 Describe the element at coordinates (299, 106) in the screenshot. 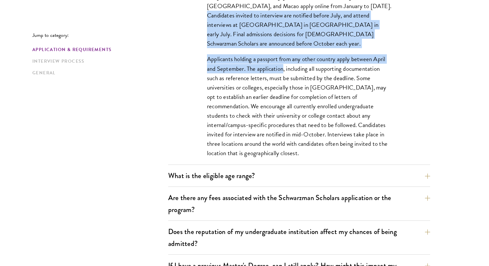

I see `p: Applicants holding a passport from any other country apply between April and September. The appli...` at that location.